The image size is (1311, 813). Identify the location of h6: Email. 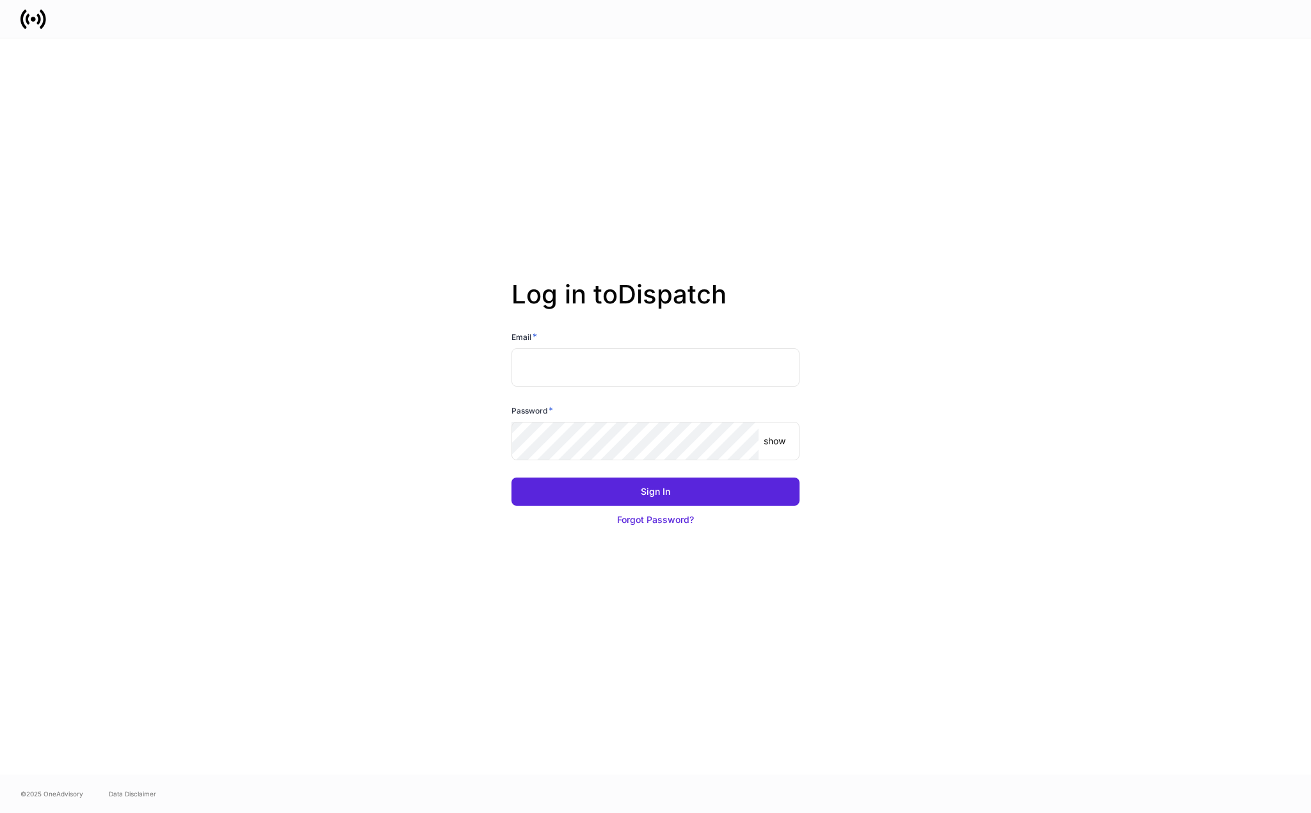
(524, 337).